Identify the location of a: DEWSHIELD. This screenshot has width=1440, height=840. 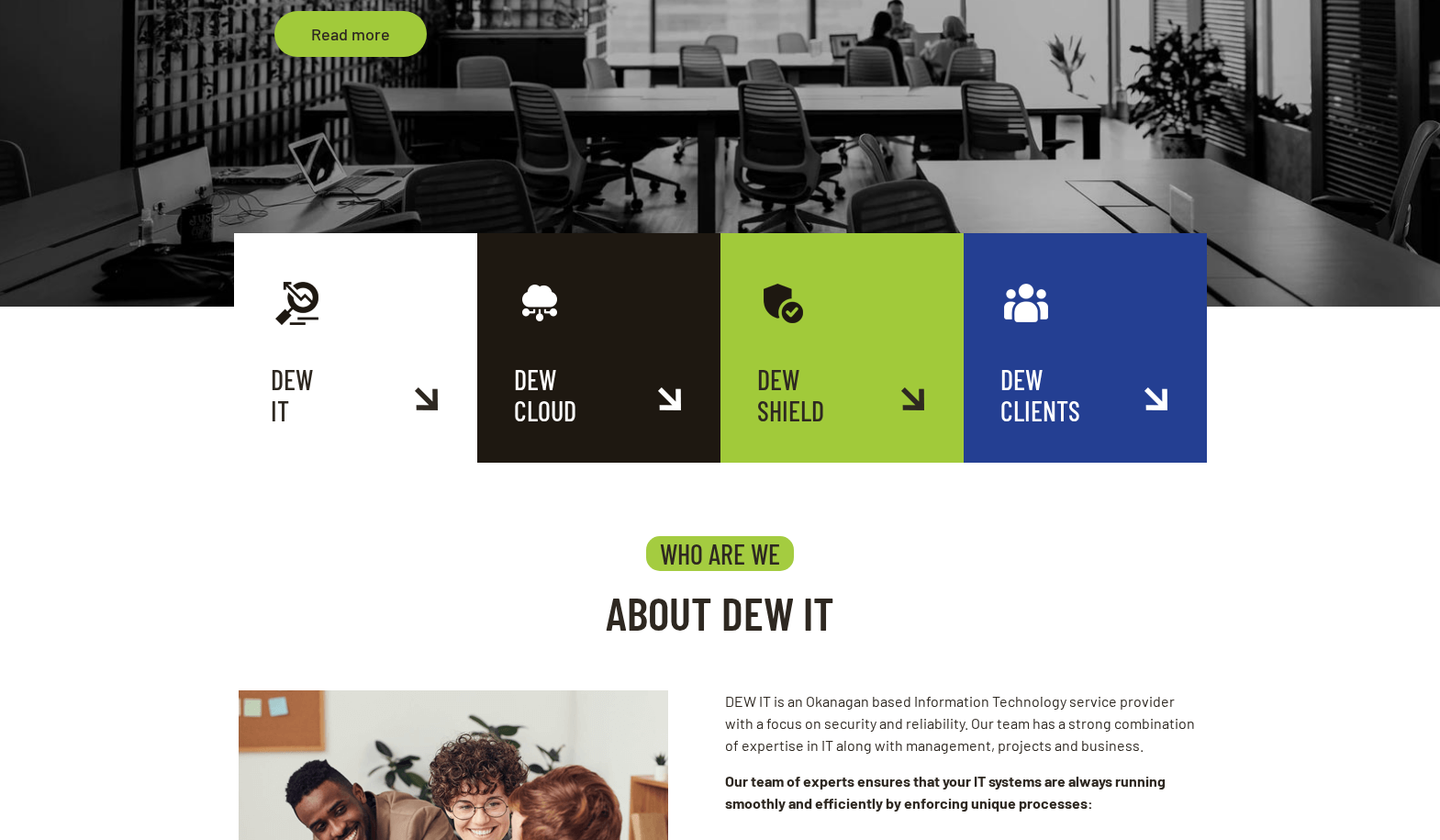
(842, 348).